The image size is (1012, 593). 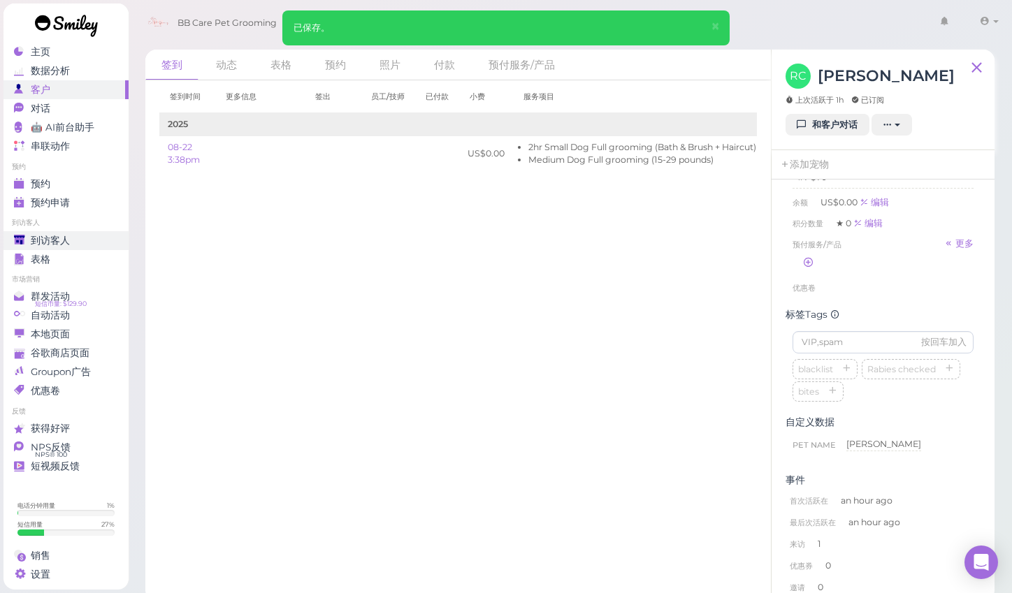 I want to click on span: 短视频反馈, so click(x=55, y=466).